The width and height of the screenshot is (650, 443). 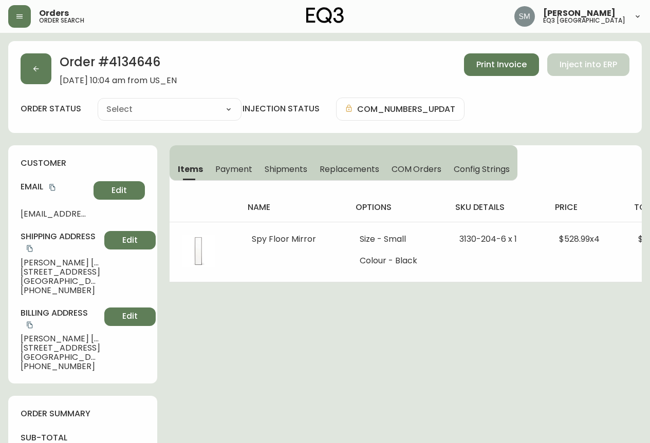 What do you see at coordinates (83, 414) in the screenshot?
I see `h4: order summary` at bounding box center [83, 414].